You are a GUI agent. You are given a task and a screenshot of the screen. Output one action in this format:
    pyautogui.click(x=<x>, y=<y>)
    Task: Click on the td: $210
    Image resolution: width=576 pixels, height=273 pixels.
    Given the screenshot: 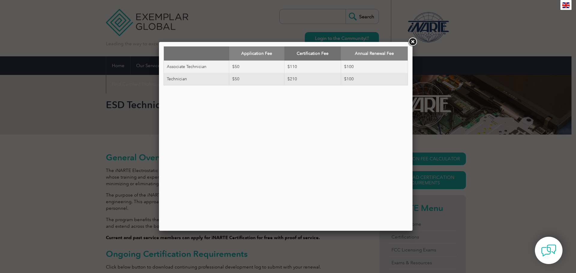 What is the action you would take?
    pyautogui.click(x=313, y=79)
    